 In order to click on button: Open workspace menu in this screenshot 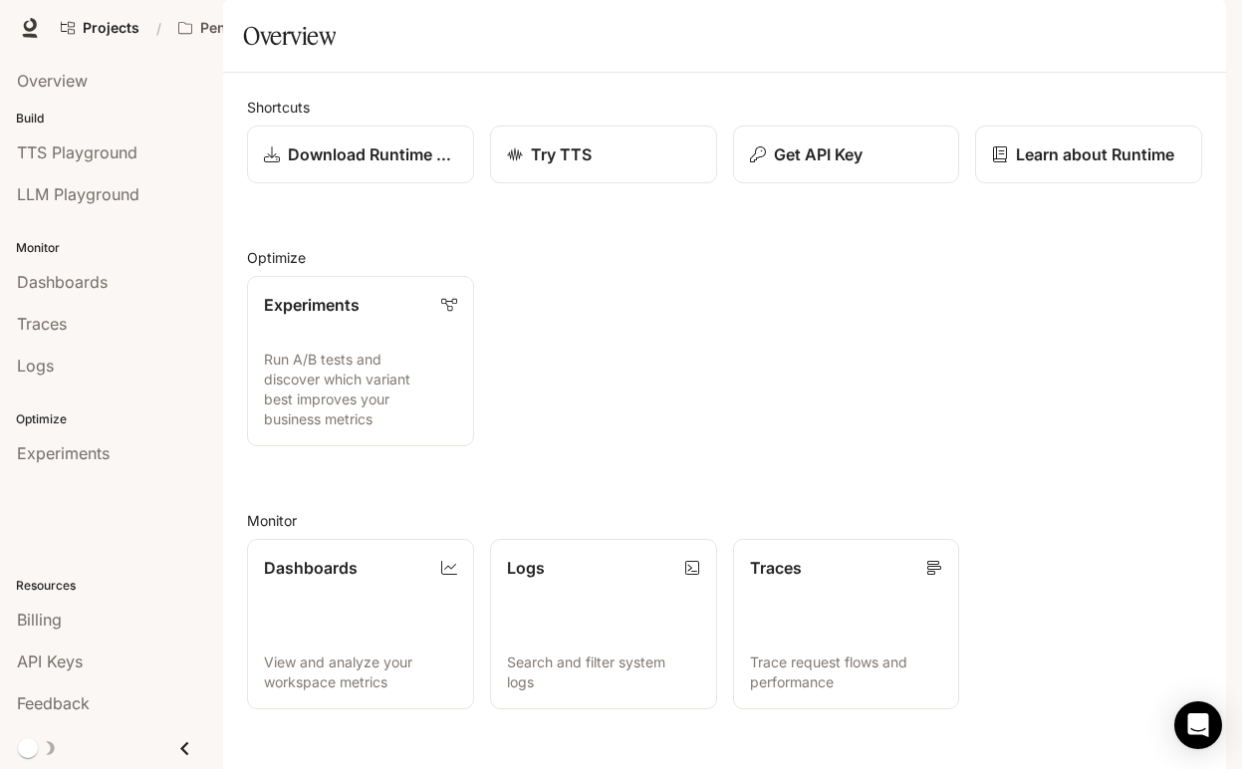, I will do `click(256, 28)`.